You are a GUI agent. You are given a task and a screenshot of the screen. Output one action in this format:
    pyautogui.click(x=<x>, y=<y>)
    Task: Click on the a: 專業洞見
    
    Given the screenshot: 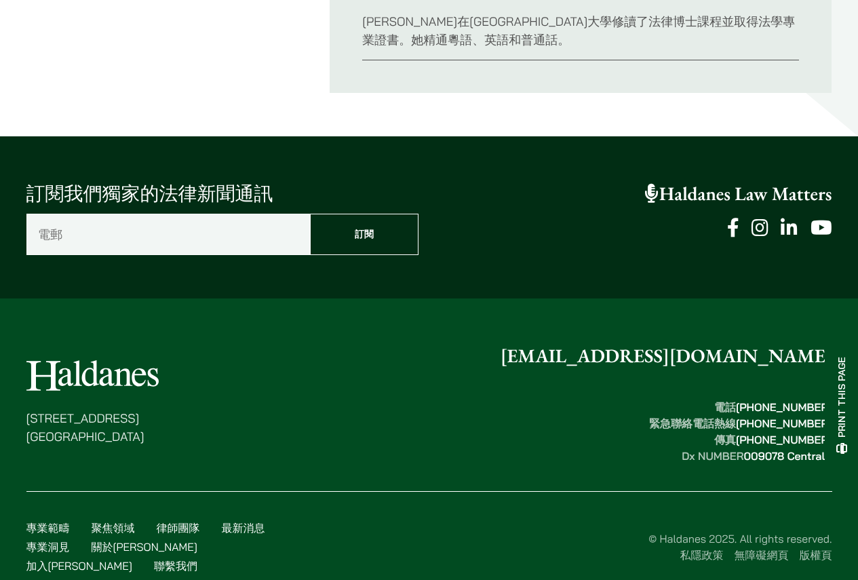 What is the action you would take?
    pyautogui.click(x=48, y=547)
    